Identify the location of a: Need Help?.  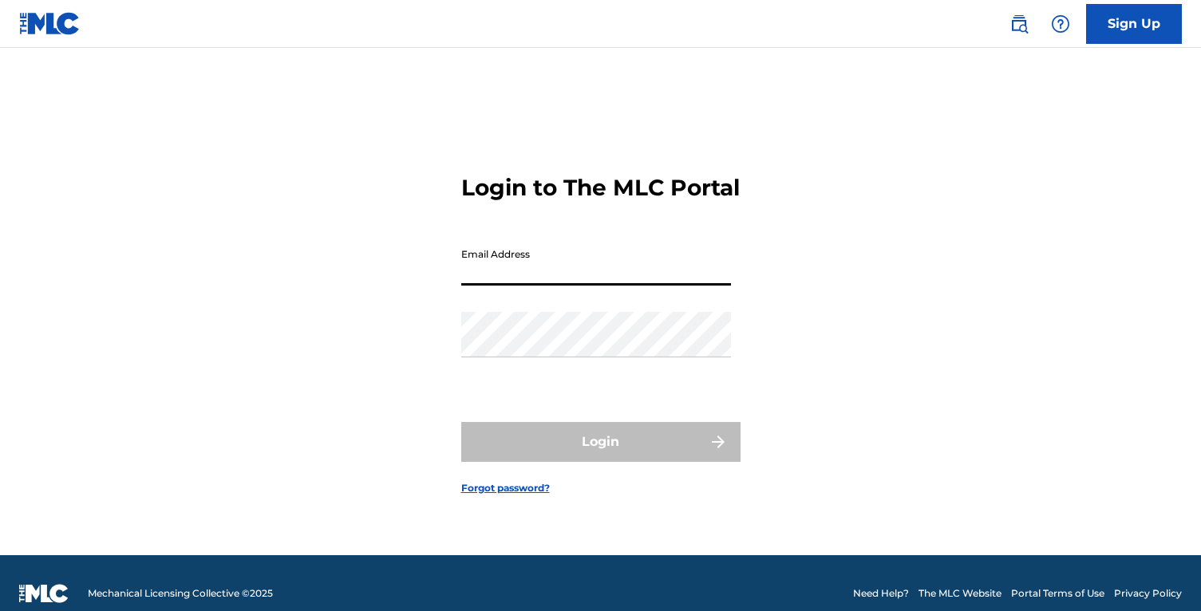
(881, 594).